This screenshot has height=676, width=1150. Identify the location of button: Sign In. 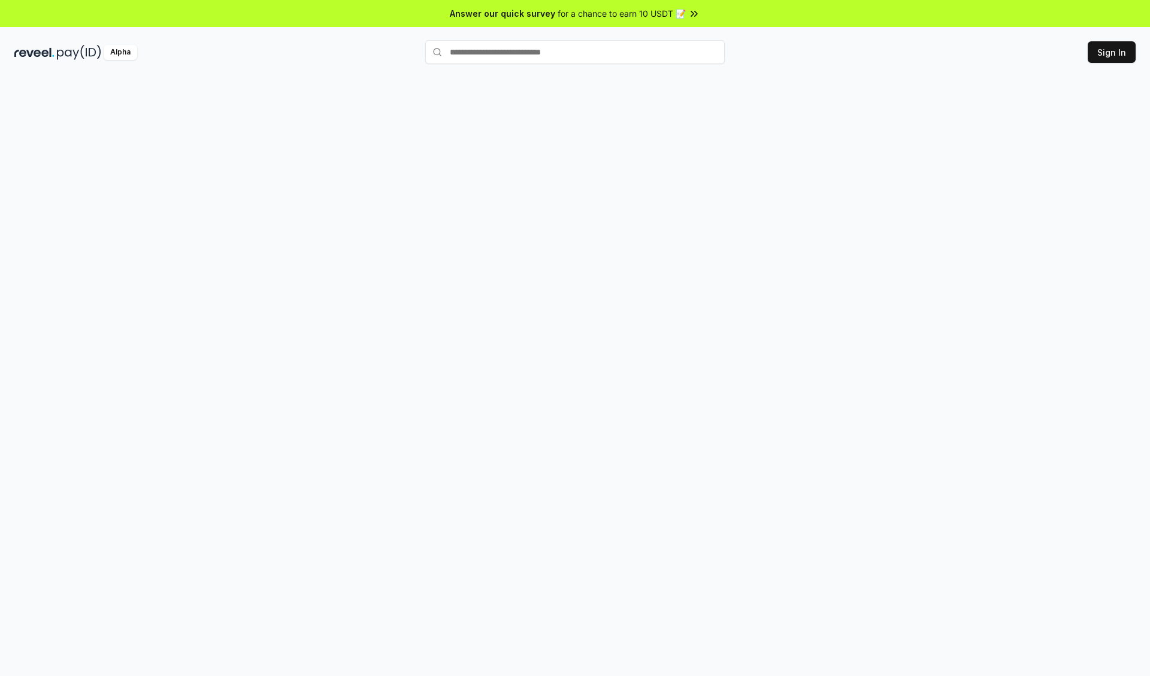
(1111, 52).